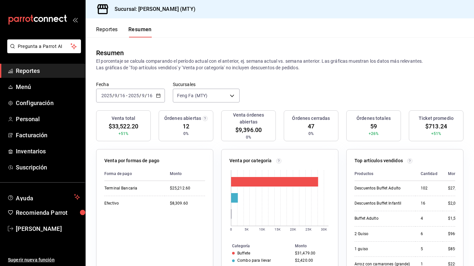 The image size is (474, 266). Describe the element at coordinates (123, 118) in the screenshot. I see `h3: Venta total` at that location.